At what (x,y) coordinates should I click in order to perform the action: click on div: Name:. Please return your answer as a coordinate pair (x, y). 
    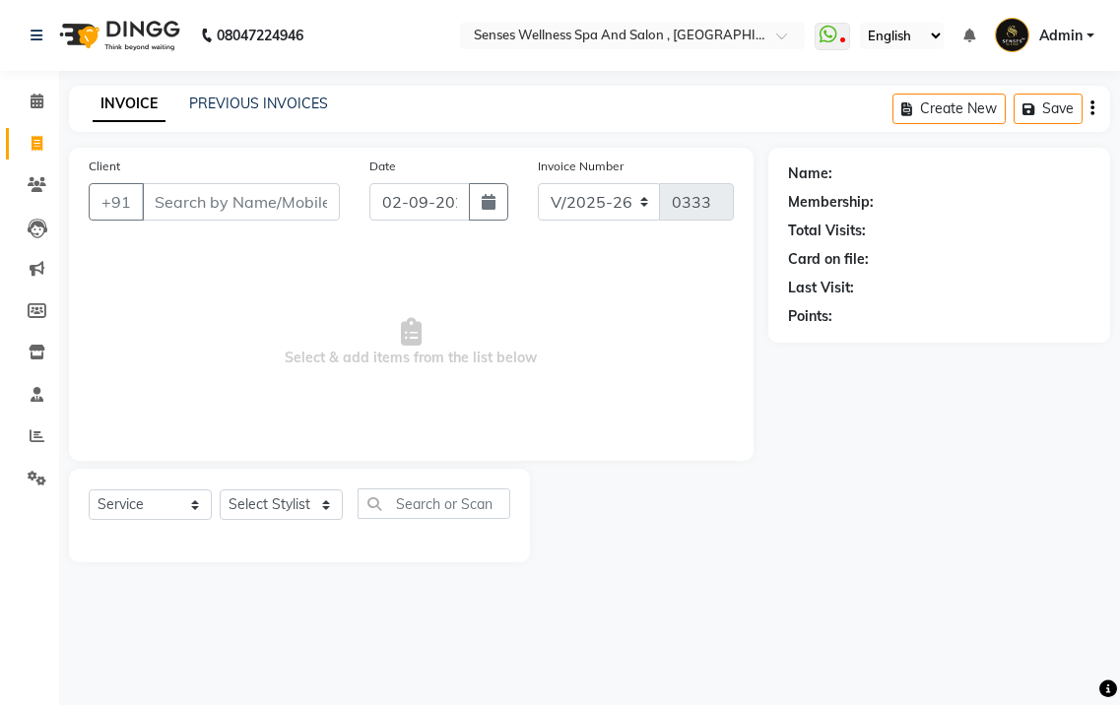
    Looking at the image, I should click on (809, 173).